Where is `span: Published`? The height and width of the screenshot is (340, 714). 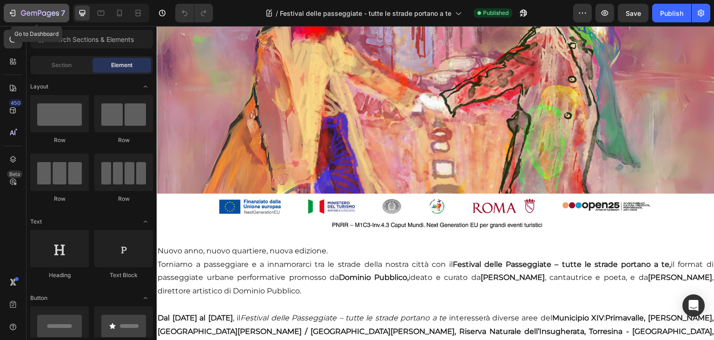
span: Published is located at coordinates (496, 13).